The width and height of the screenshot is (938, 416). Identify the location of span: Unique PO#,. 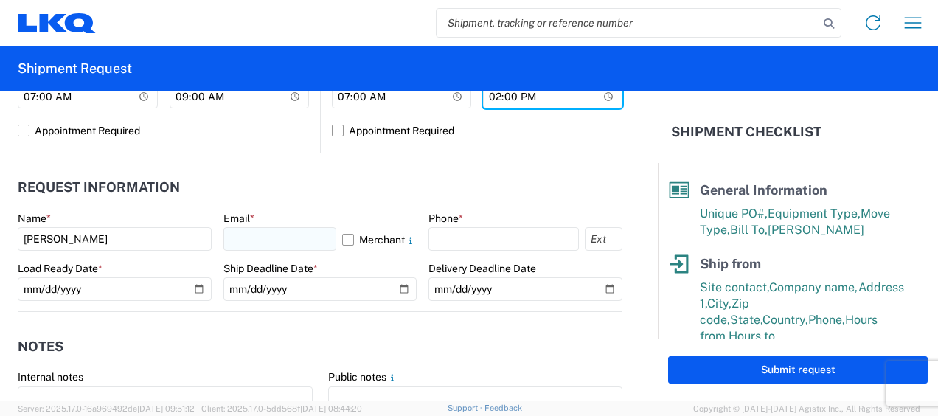
(733, 213).